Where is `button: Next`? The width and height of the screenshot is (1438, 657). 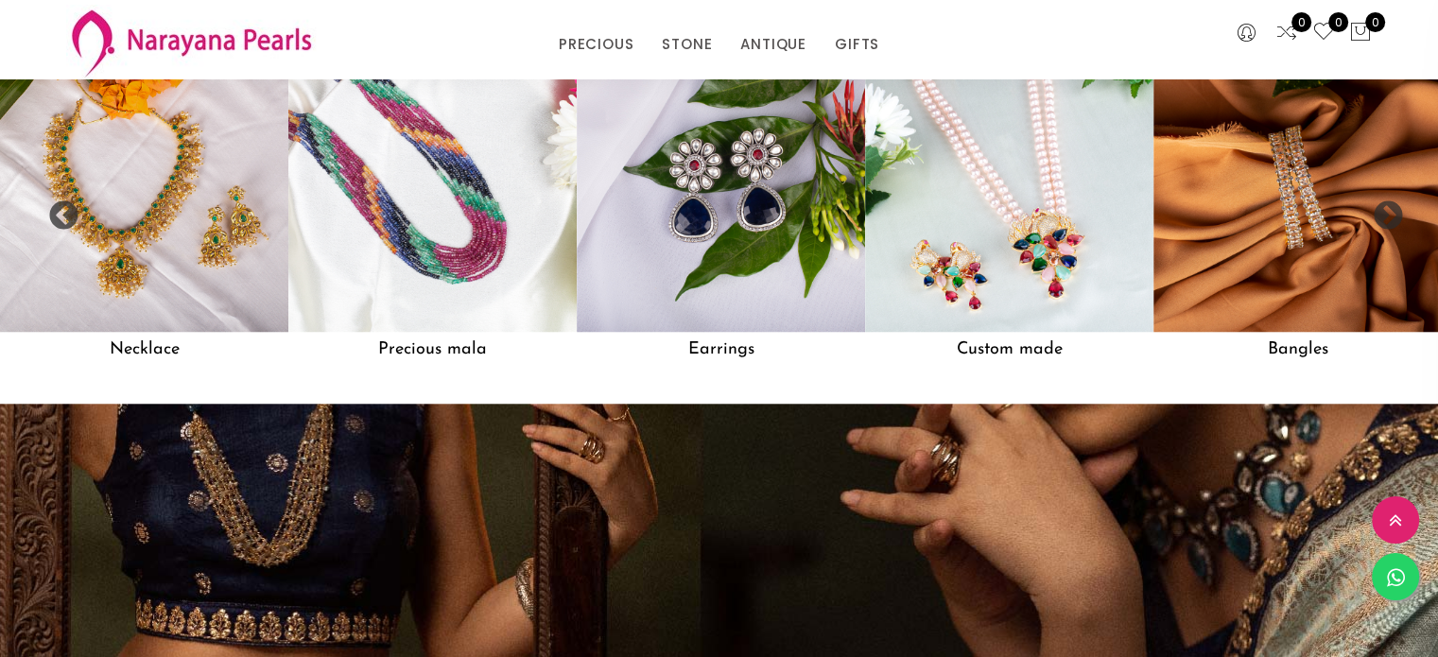
button: Next is located at coordinates (1381, 210).